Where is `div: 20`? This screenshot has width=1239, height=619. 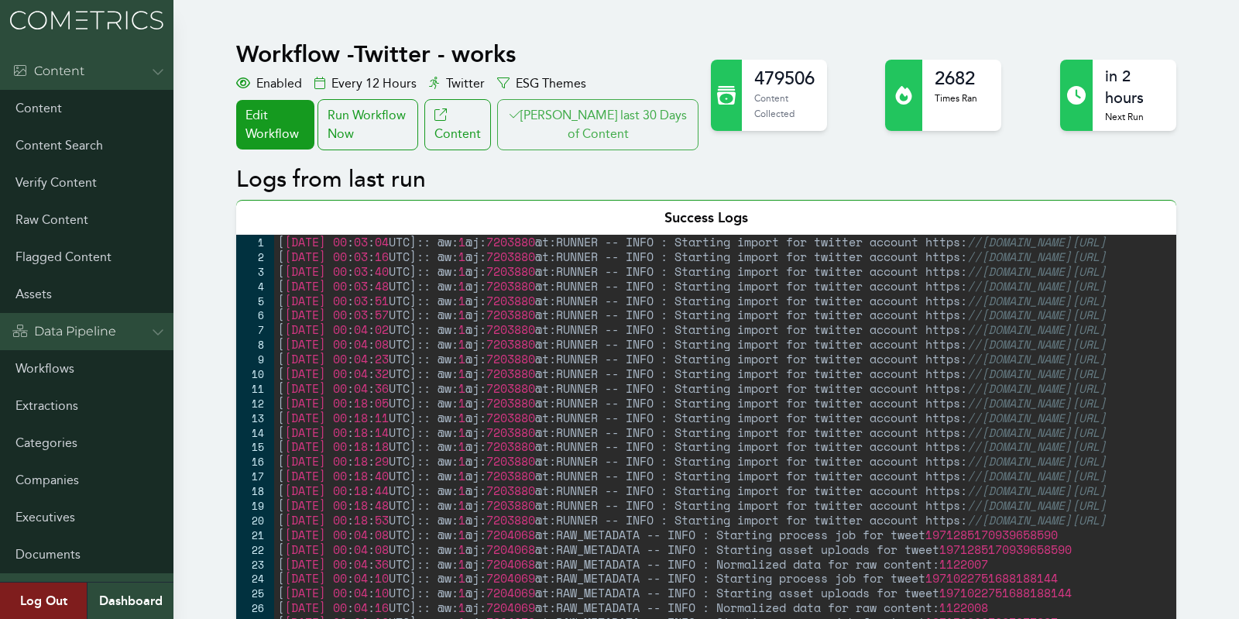 div: 20 is located at coordinates (255, 520).